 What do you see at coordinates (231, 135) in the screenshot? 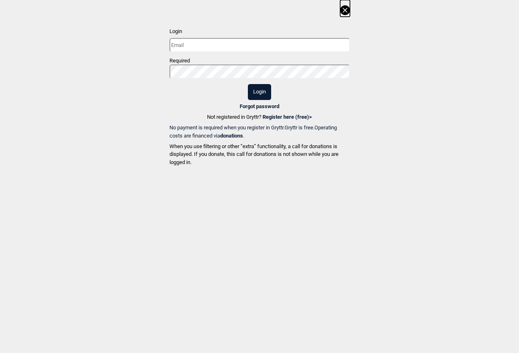
I see `b: donations` at bounding box center [231, 135].